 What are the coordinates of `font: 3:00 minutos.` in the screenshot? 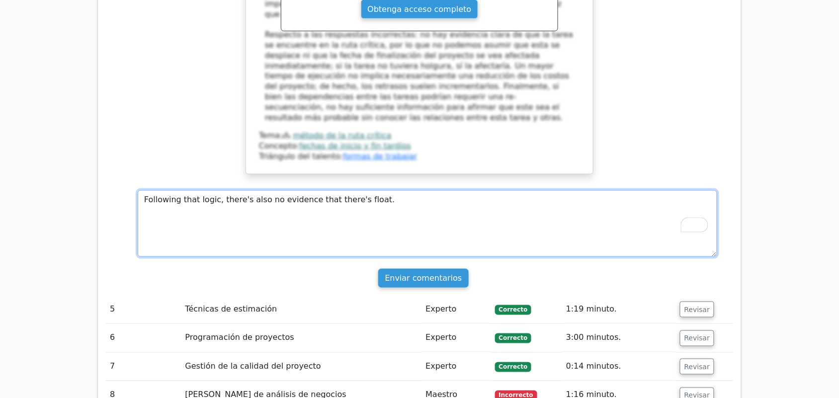 It's located at (593, 337).